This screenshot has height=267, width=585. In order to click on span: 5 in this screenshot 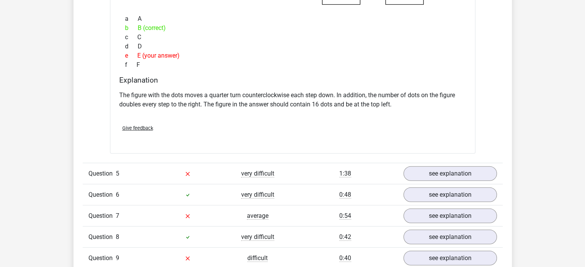, I will do `click(117, 173)`.